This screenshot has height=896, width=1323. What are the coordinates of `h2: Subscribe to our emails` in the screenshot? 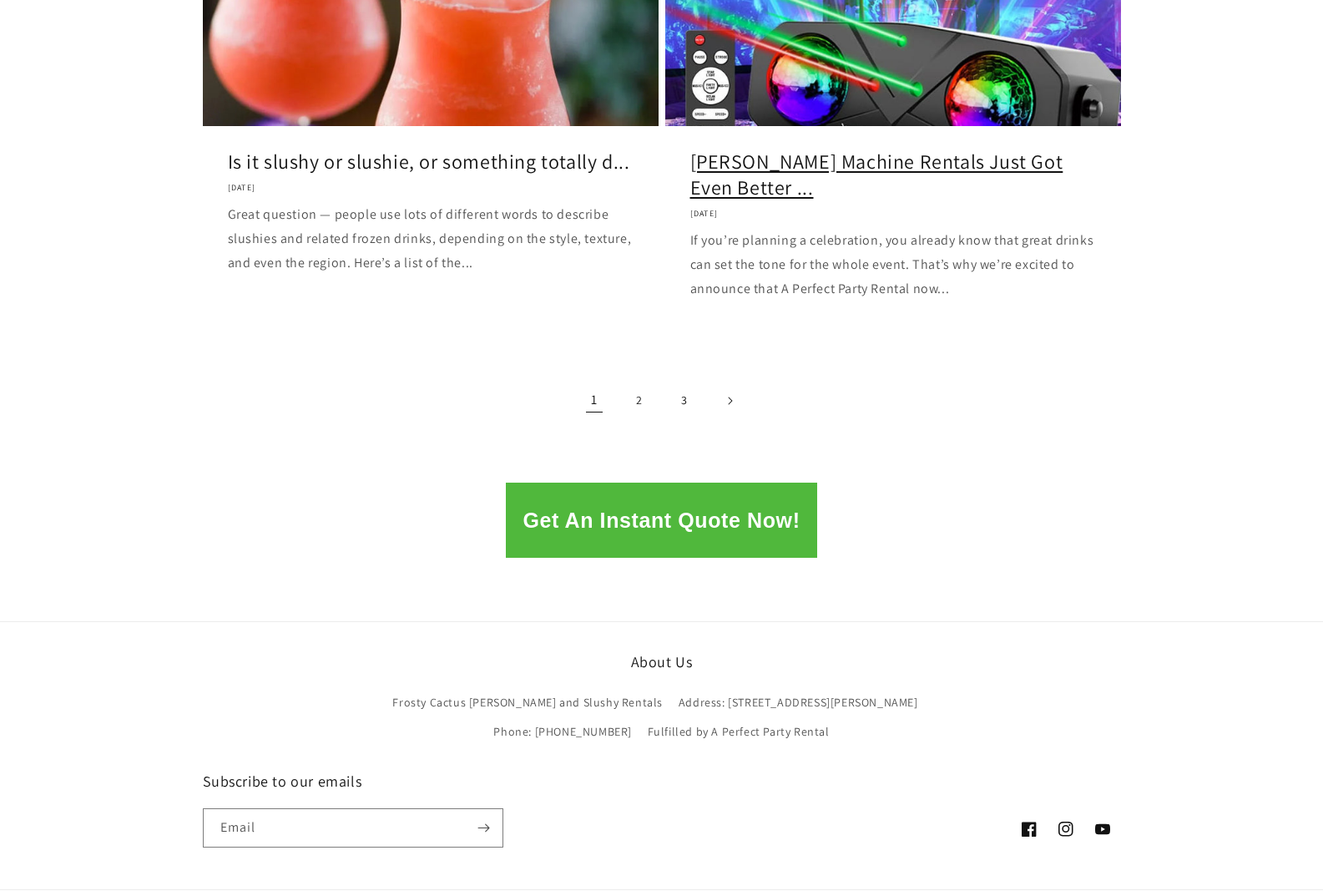 It's located at (433, 781).